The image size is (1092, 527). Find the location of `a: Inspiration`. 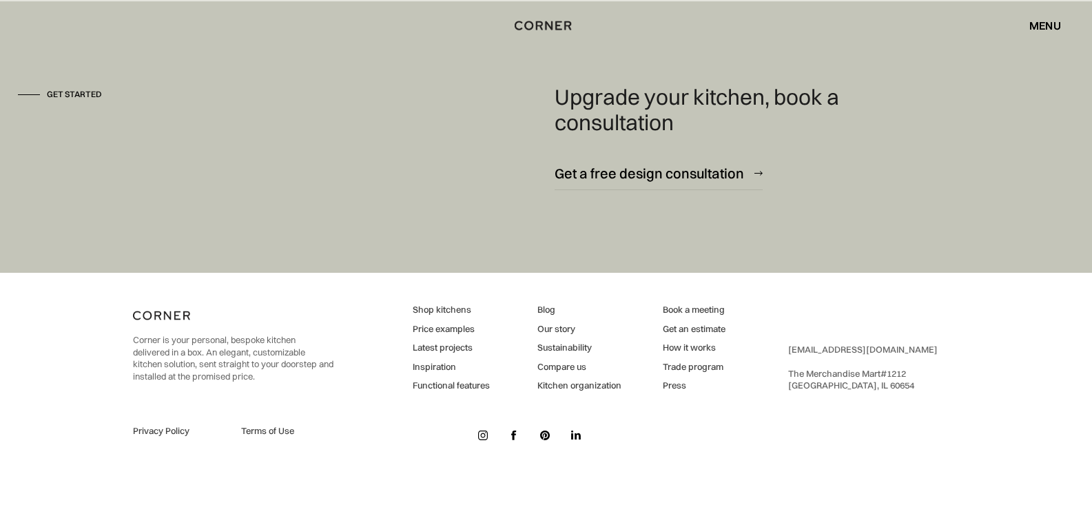

a: Inspiration is located at coordinates (451, 367).